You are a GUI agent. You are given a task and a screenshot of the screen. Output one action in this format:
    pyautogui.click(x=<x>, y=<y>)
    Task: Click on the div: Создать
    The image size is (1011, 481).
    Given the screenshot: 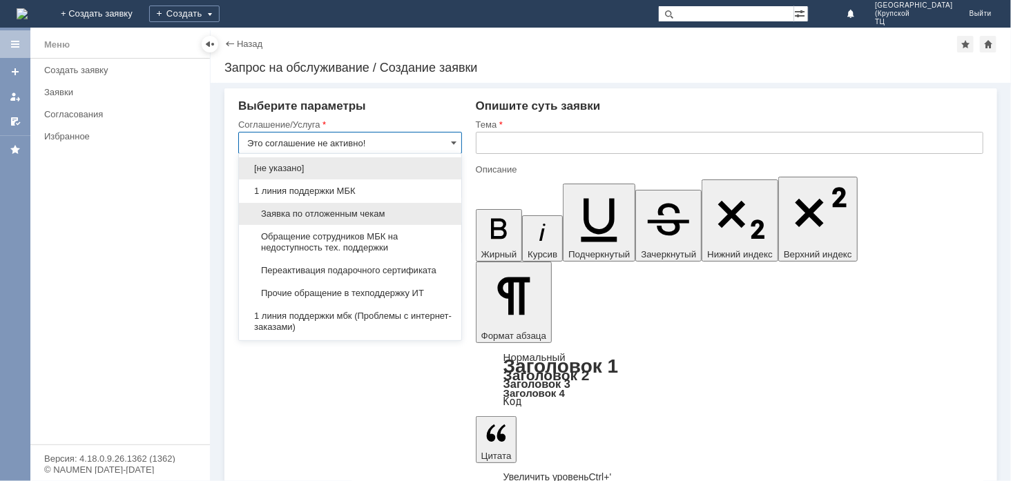 What is the action you would take?
    pyautogui.click(x=184, y=14)
    